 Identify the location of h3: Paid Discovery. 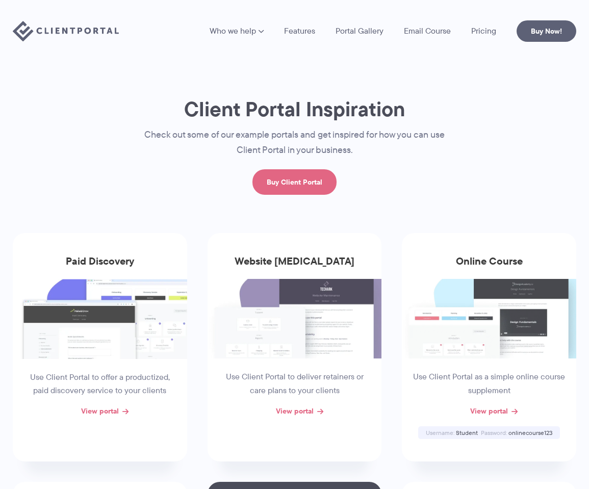
(100, 267).